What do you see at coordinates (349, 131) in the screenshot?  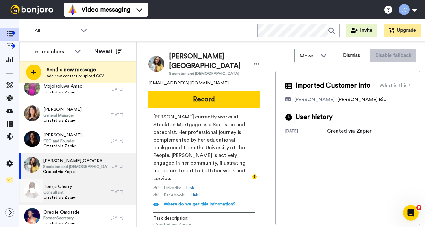 I see `div: Created via Zapier` at bounding box center [349, 131].